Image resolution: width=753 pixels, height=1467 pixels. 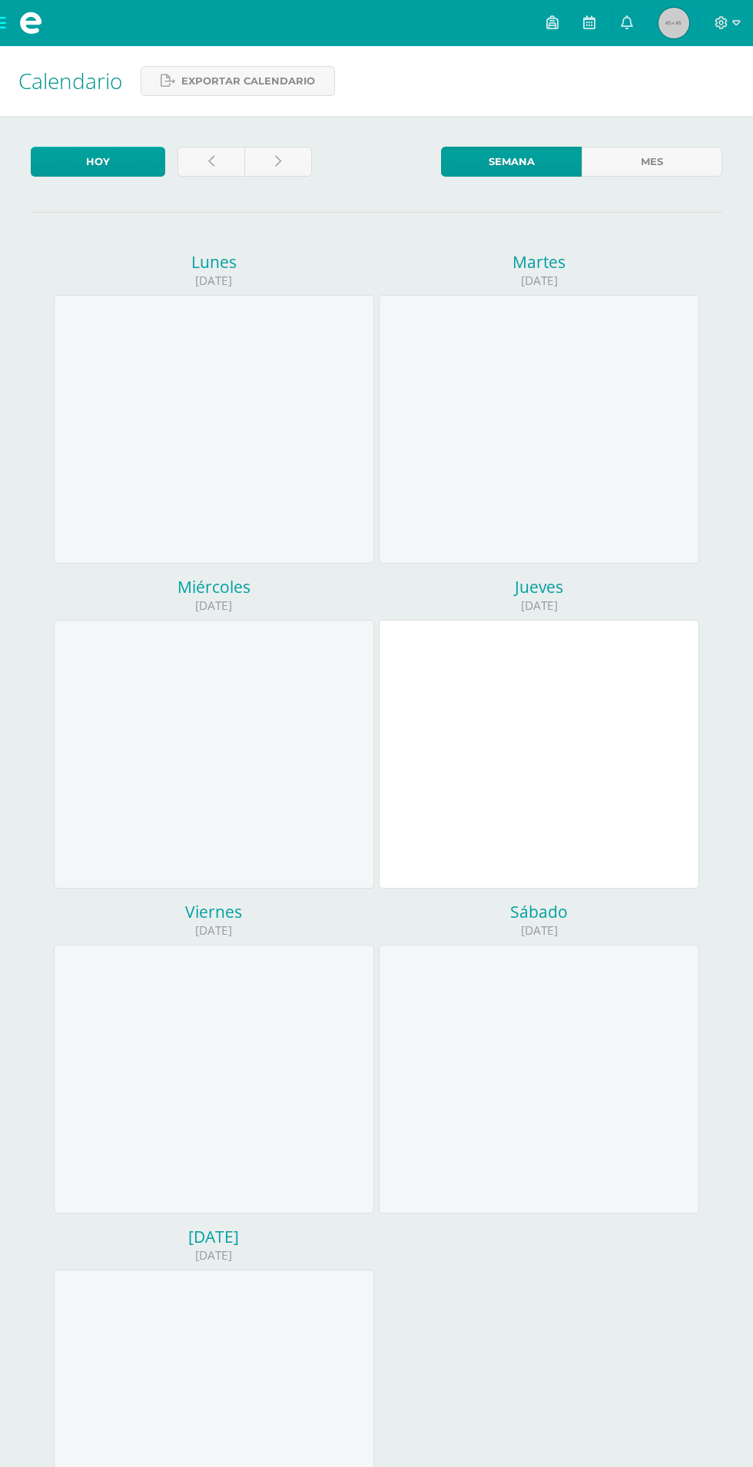 I want to click on span: Exportar calendario, so click(x=248, y=81).